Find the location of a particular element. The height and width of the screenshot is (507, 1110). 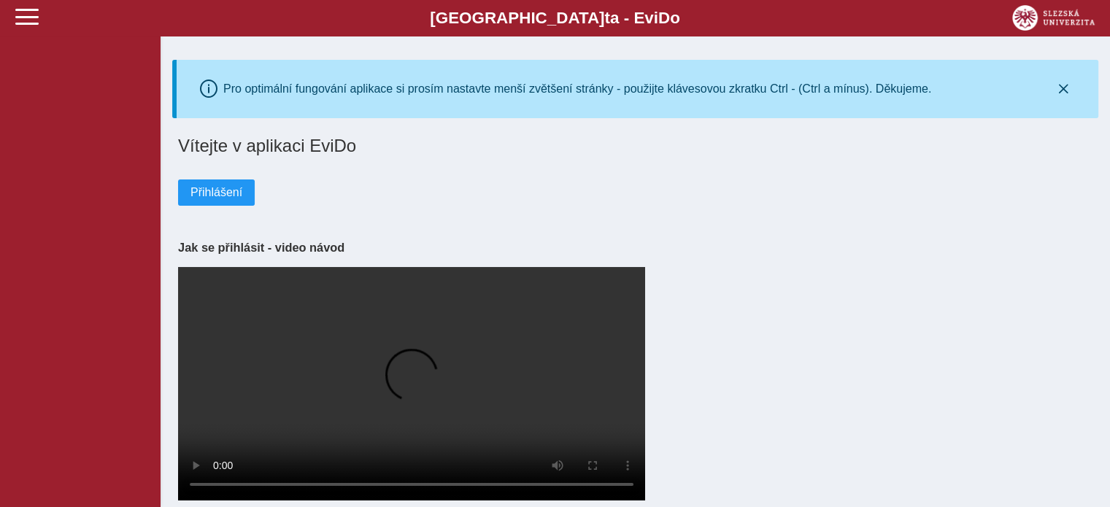

img: logo_web_su.png is located at coordinates (1053, 18).